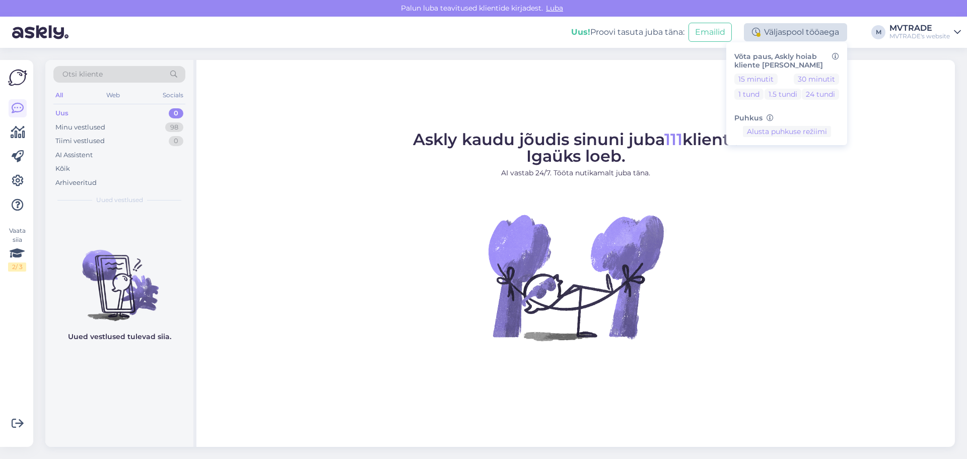  What do you see at coordinates (920, 28) in the screenshot?
I see `div: MVTRADE` at bounding box center [920, 28].